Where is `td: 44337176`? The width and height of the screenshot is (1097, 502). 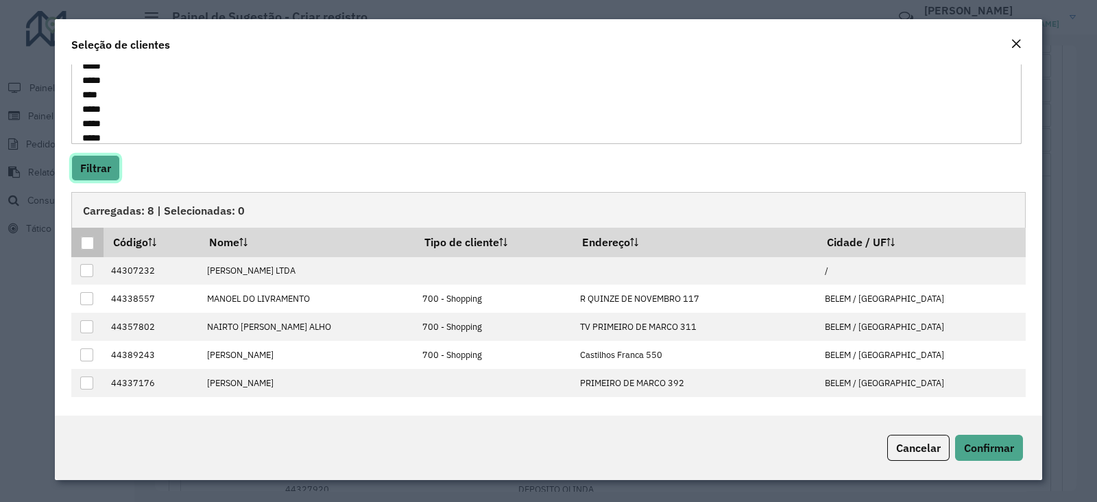
td: 44337176 is located at coordinates (152, 383).